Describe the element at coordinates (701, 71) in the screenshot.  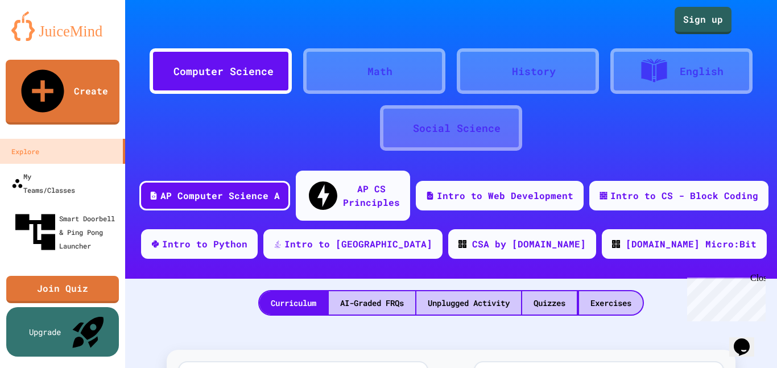
I see `div: English` at that location.